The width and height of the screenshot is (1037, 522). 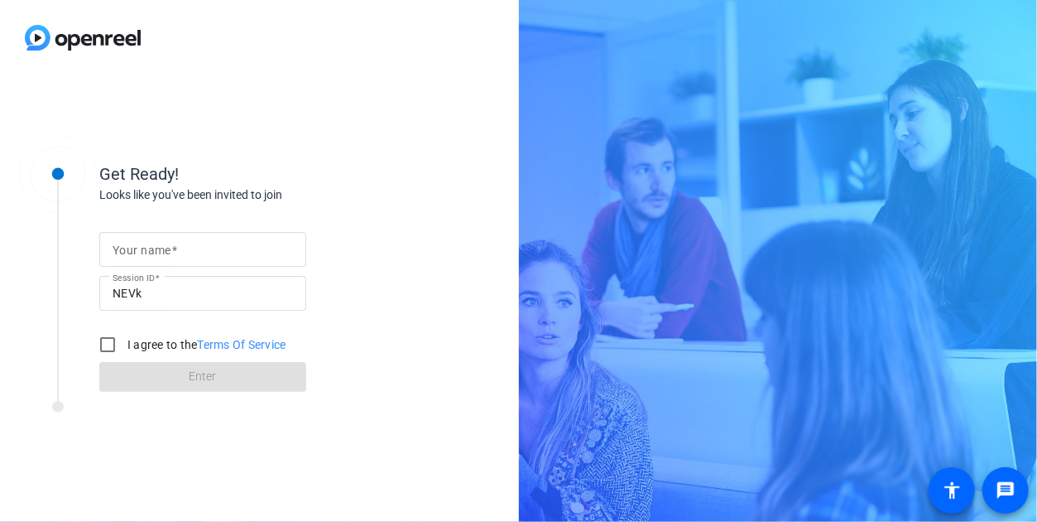 I want to click on mat-label: Session ID, so click(x=133, y=277).